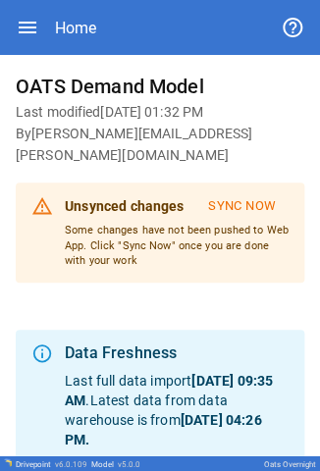  Describe the element at coordinates (241, 206) in the screenshot. I see `button: Sync Now` at that location.